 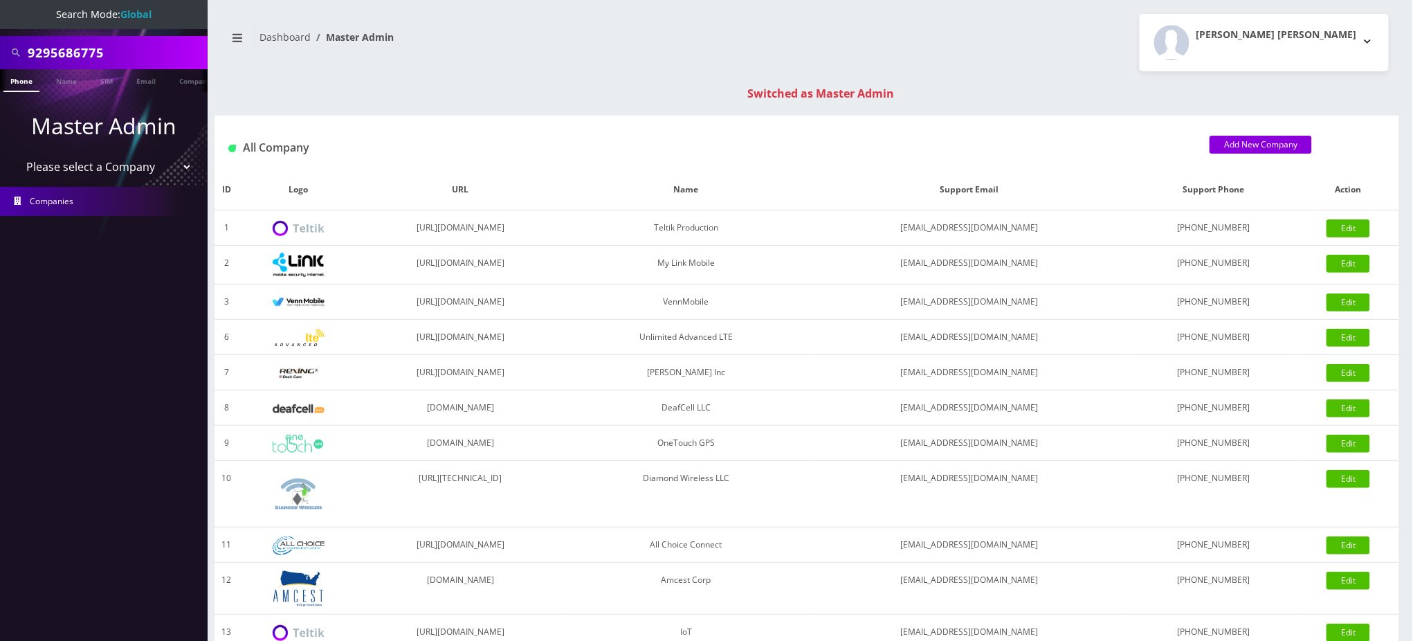 I want to click on td: 10, so click(x=226, y=494).